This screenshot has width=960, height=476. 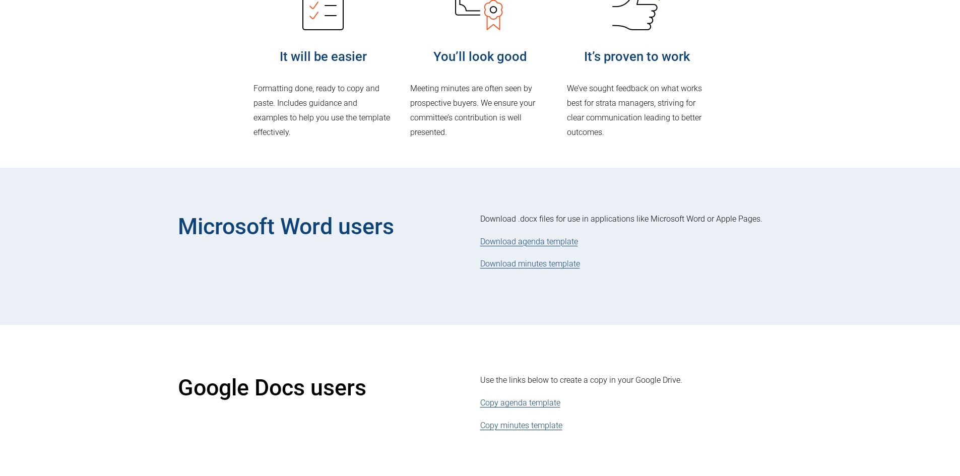 I want to click on p: Download .docx files for use in applications like Microsoft Word or Apple Pages., so click(x=631, y=219).